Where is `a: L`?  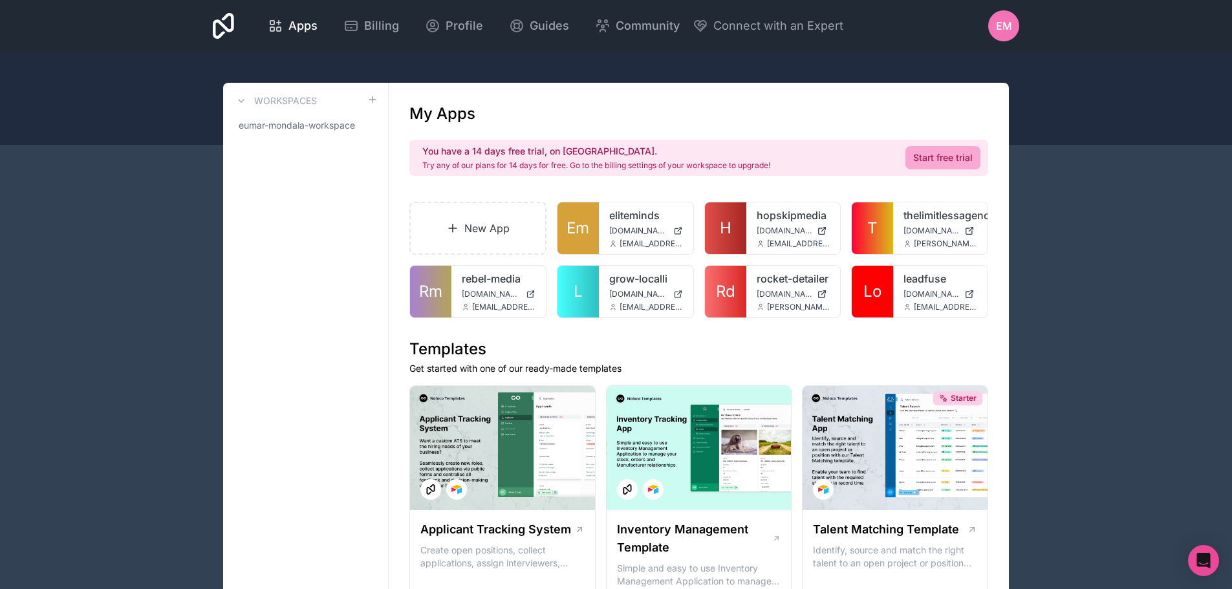 a: L is located at coordinates (578, 292).